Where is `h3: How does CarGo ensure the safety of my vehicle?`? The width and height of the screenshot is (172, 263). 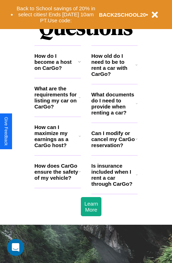
h3: How does CarGo ensure the safety of my vehicle? is located at coordinates (56, 172).